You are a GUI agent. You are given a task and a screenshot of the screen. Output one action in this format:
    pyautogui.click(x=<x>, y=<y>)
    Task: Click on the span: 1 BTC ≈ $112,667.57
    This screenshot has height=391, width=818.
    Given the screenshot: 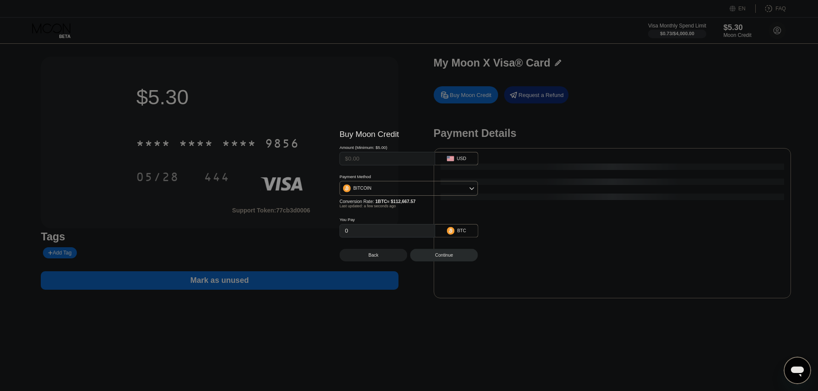 What is the action you would take?
    pyautogui.click(x=395, y=201)
    